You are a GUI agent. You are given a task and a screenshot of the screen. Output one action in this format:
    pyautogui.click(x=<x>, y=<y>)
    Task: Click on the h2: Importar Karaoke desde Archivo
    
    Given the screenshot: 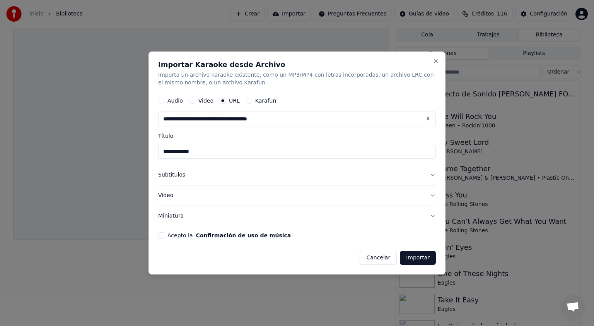 What is the action you would take?
    pyautogui.click(x=297, y=65)
    